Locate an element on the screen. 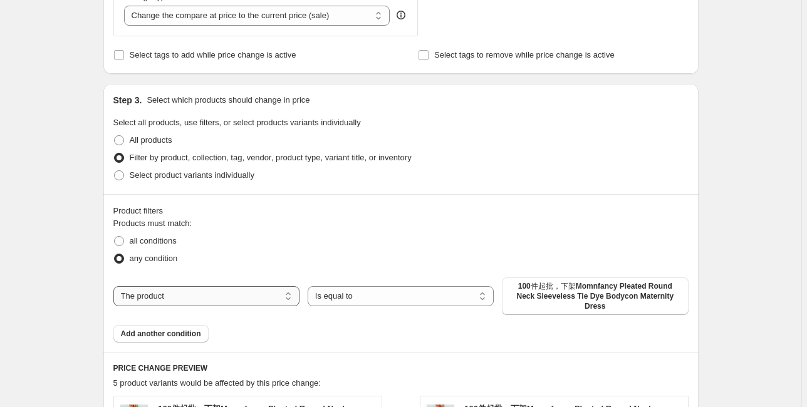  span: All products is located at coordinates (151, 140).